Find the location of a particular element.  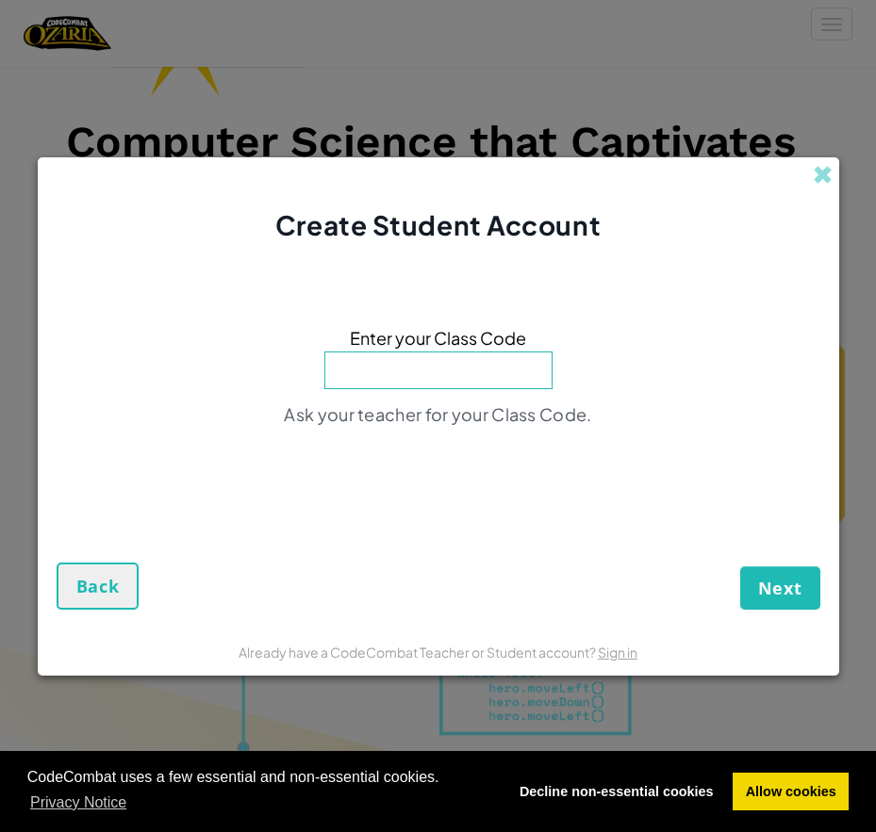

span: Next is located at coordinates (780, 588).